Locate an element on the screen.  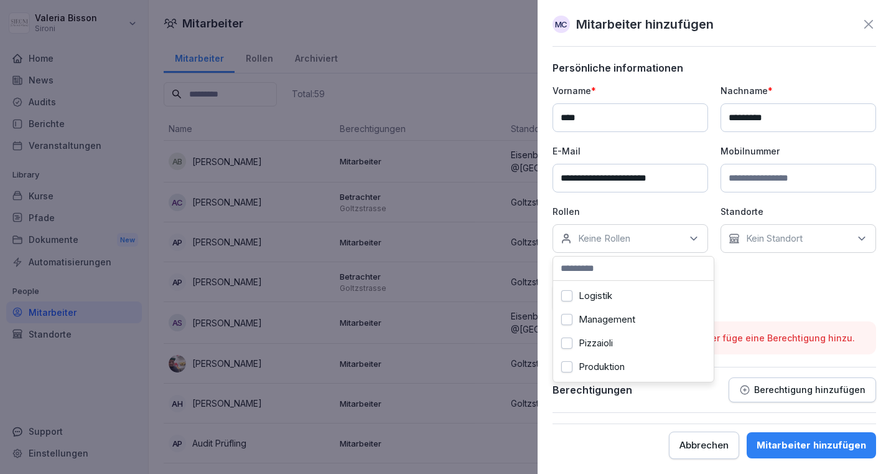
p: Mobilnummer is located at coordinates (798, 151).